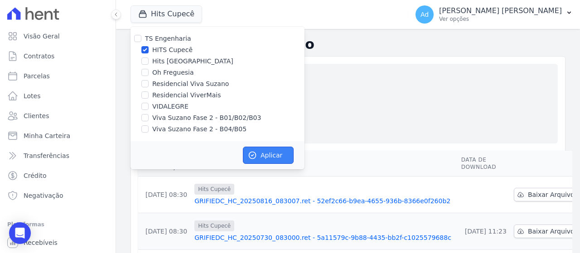 This screenshot has width=580, height=253. What do you see at coordinates (500, 19) in the screenshot?
I see `p: Ver opções` at bounding box center [500, 19].